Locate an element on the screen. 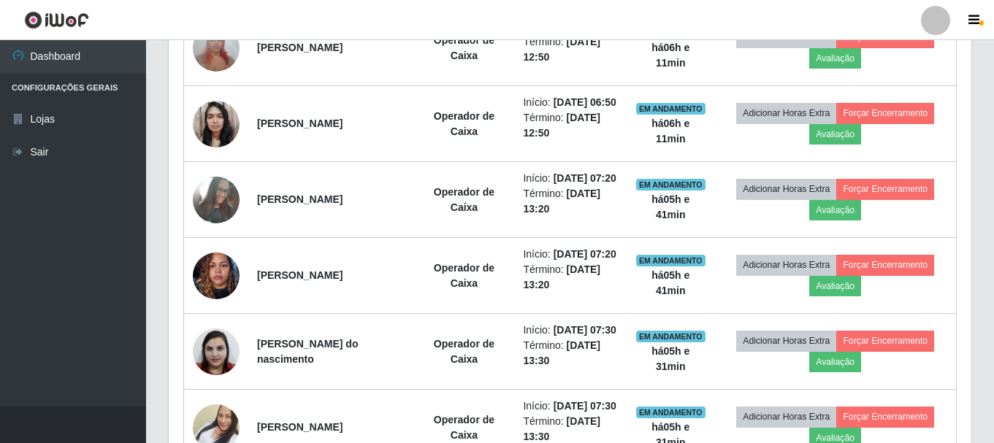 The image size is (994, 443). img: 1736008247371.jpeg is located at coordinates (216, 123).